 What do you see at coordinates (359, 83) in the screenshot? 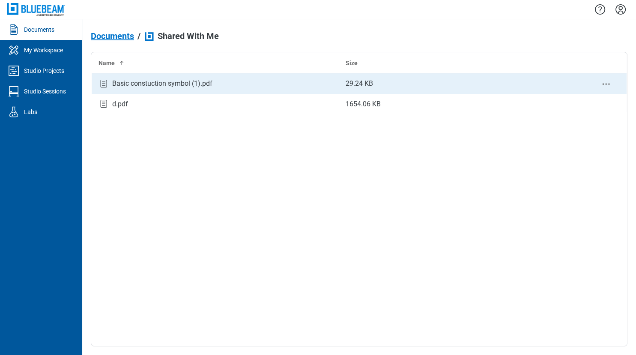
I see `table: bb-data-table` at bounding box center [359, 83].